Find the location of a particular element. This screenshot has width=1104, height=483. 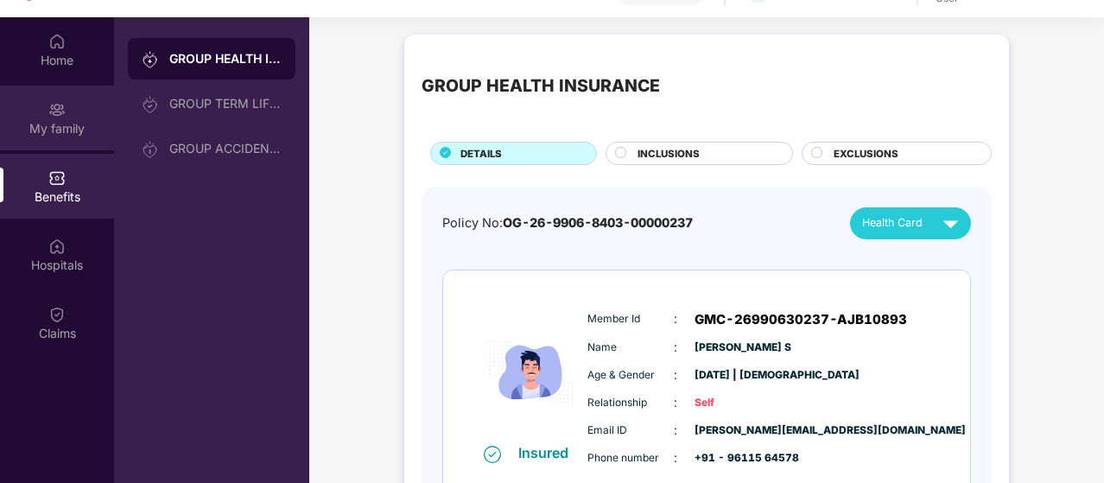

span: +91 - 96115 64578 is located at coordinates (738, 458).